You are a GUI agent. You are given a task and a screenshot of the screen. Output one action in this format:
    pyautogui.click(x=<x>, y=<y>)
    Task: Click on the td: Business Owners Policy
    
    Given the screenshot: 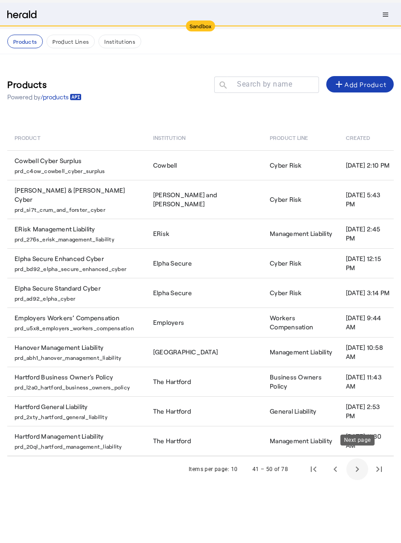 What is the action you would take?
    pyautogui.click(x=300, y=381)
    